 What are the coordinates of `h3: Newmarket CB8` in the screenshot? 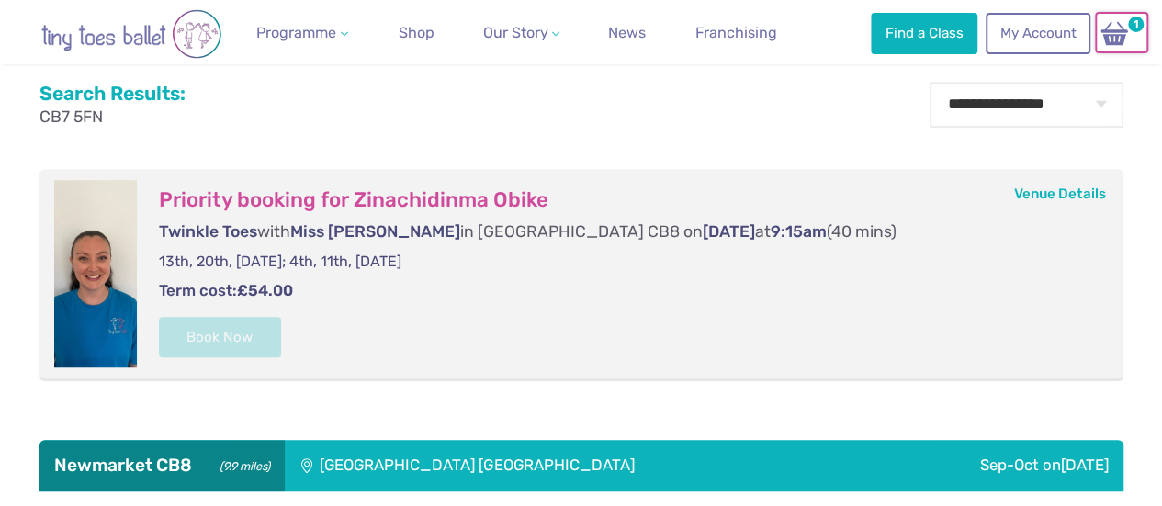 It's located at (162, 466).